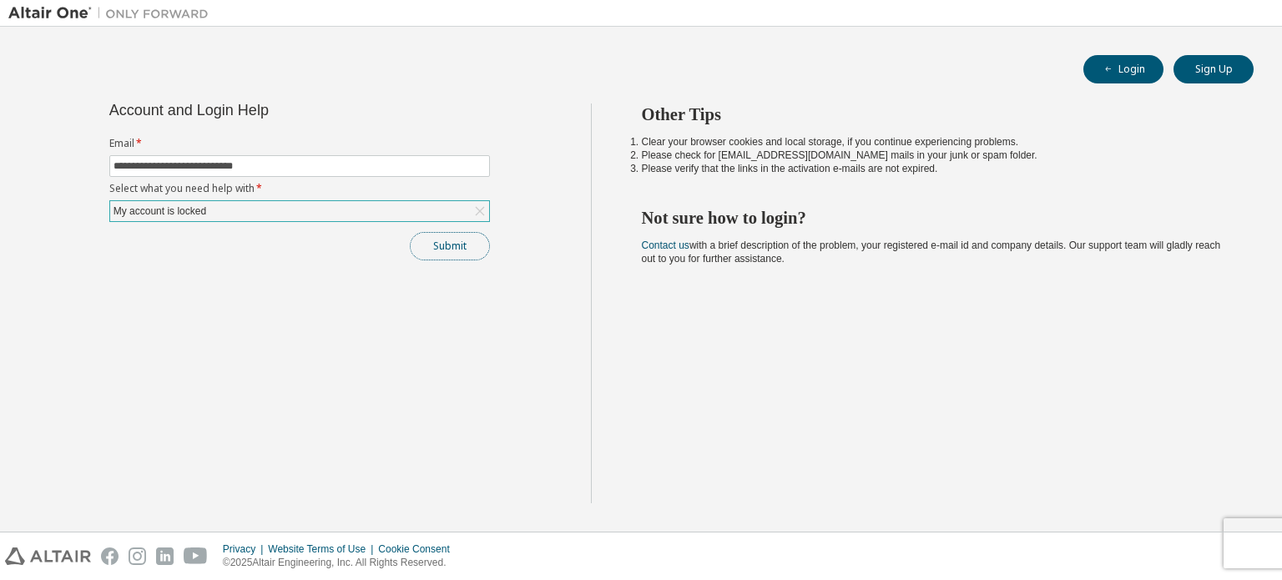 The height and width of the screenshot is (580, 1282). What do you see at coordinates (245, 549) in the screenshot?
I see `div: Privacy` at bounding box center [245, 549].